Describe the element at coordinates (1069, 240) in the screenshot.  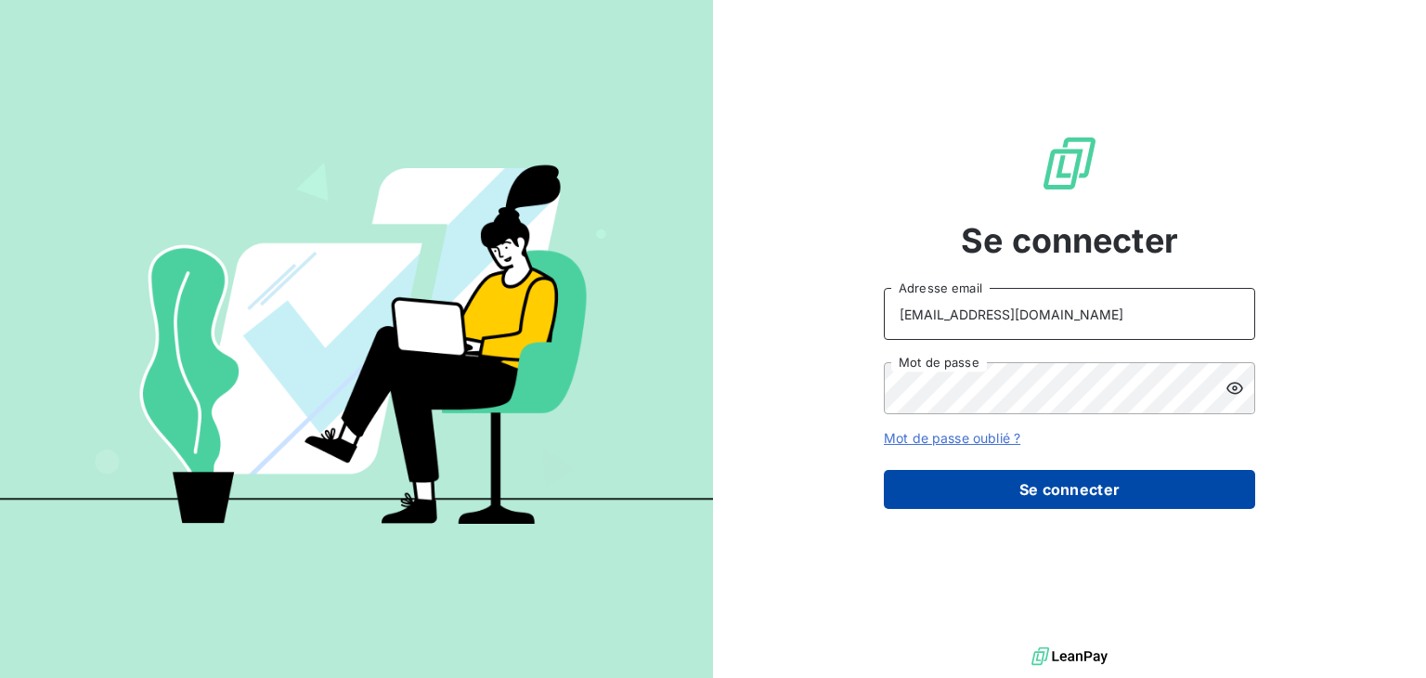
I see `span: Se connecter` at that location.